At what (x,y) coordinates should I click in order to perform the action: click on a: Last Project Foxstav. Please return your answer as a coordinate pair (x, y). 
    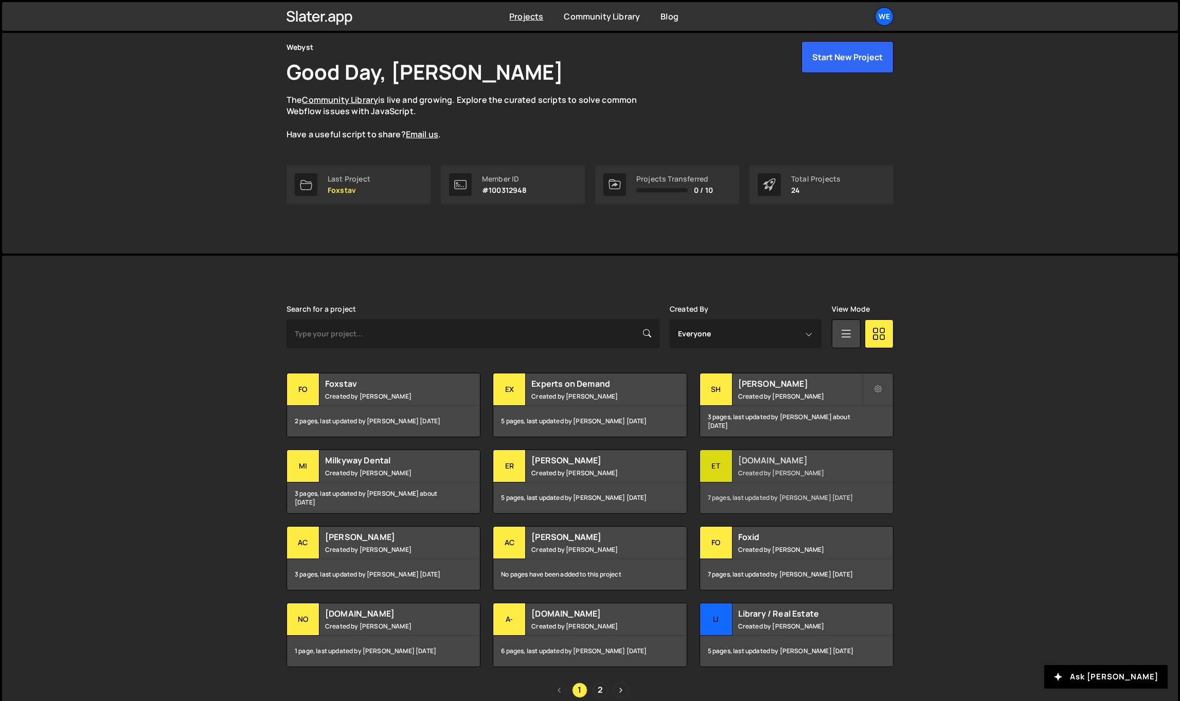
    Looking at the image, I should click on (359, 185).